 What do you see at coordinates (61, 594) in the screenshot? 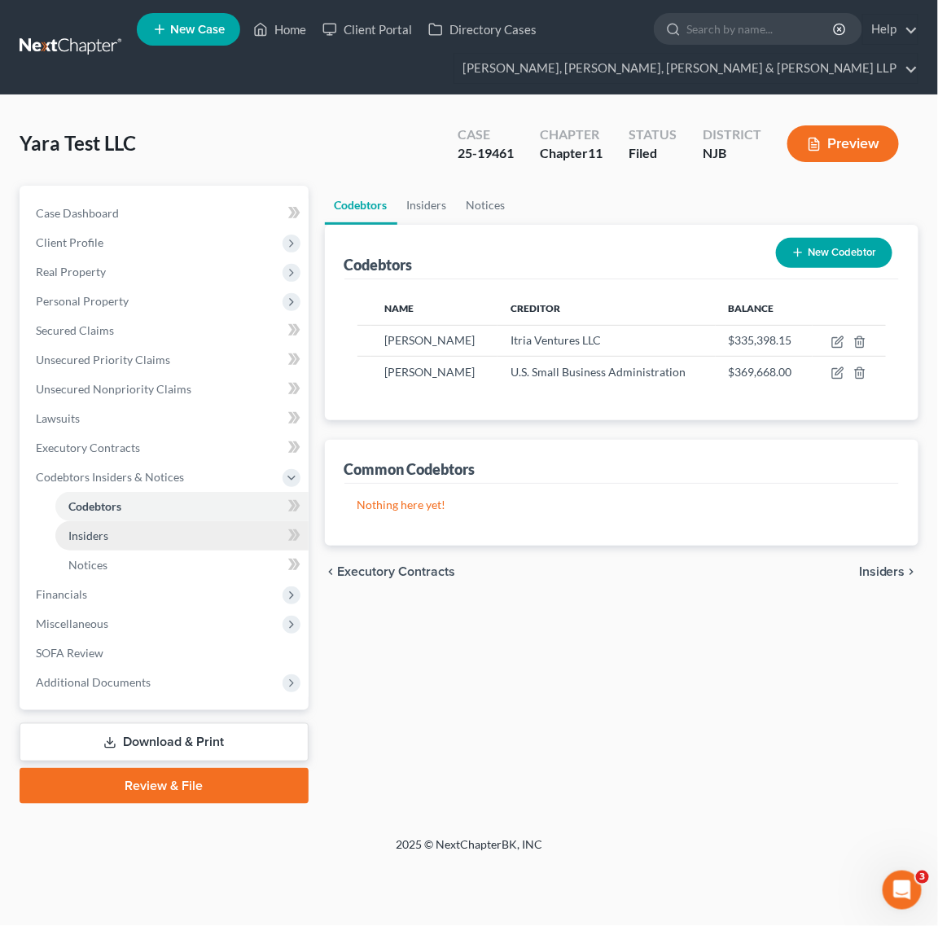
I see `span: Financials` at bounding box center [61, 594].